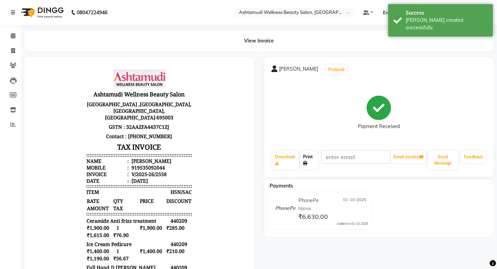 The width and height of the screenshot is (497, 269). I want to click on button: Send Message, so click(443, 160).